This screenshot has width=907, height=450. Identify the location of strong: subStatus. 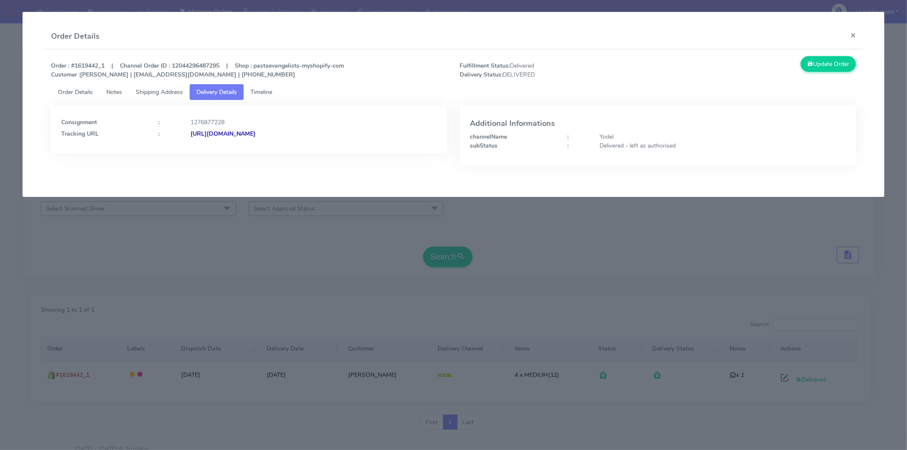
(484, 145).